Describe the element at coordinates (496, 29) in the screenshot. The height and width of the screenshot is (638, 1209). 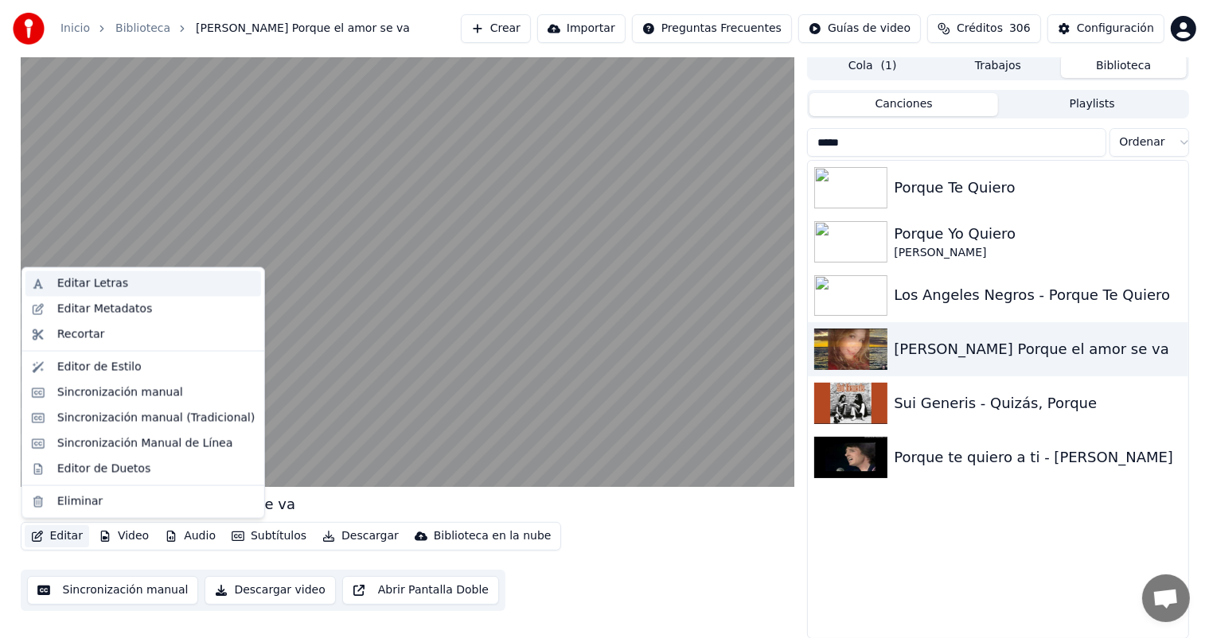
I see `button: Crear` at that location.